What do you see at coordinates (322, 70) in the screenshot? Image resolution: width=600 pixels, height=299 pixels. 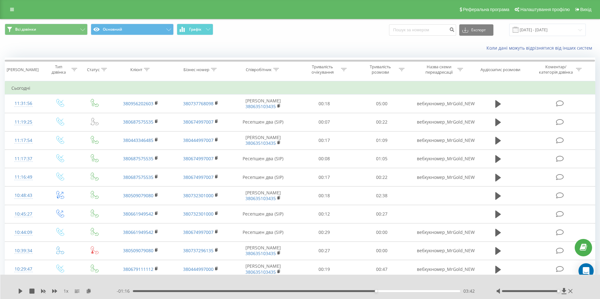 I see `div: Тривалість очікування` at bounding box center [322, 70].